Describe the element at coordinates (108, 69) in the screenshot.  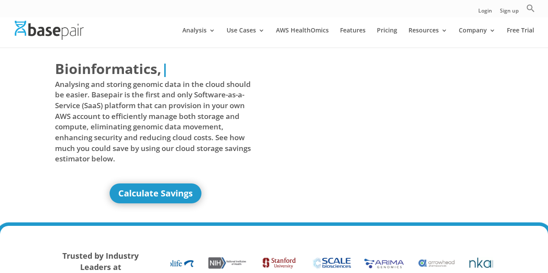
I see `span: Bioinformatics,` at that location.